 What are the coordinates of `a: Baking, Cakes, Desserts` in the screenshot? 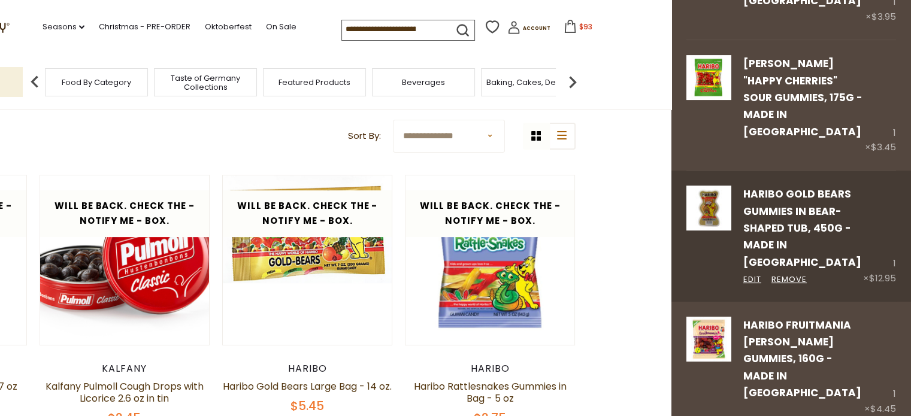 It's located at (533, 82).